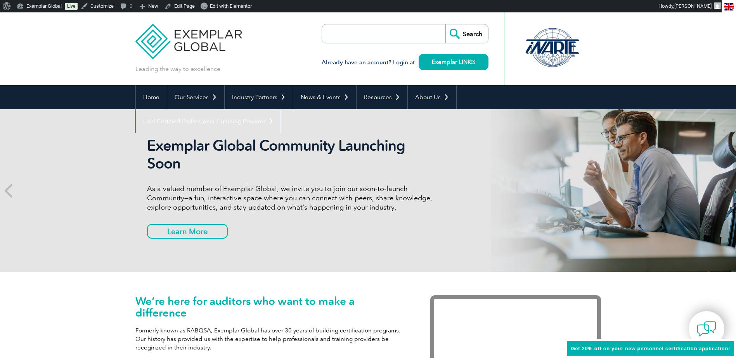 The height and width of the screenshot is (358, 736). What do you see at coordinates (271, 339) in the screenshot?
I see `p: Formerly known as RABQSA, Exemplar Global has over 30 years of building certification programs. O...` at bounding box center [271, 339].